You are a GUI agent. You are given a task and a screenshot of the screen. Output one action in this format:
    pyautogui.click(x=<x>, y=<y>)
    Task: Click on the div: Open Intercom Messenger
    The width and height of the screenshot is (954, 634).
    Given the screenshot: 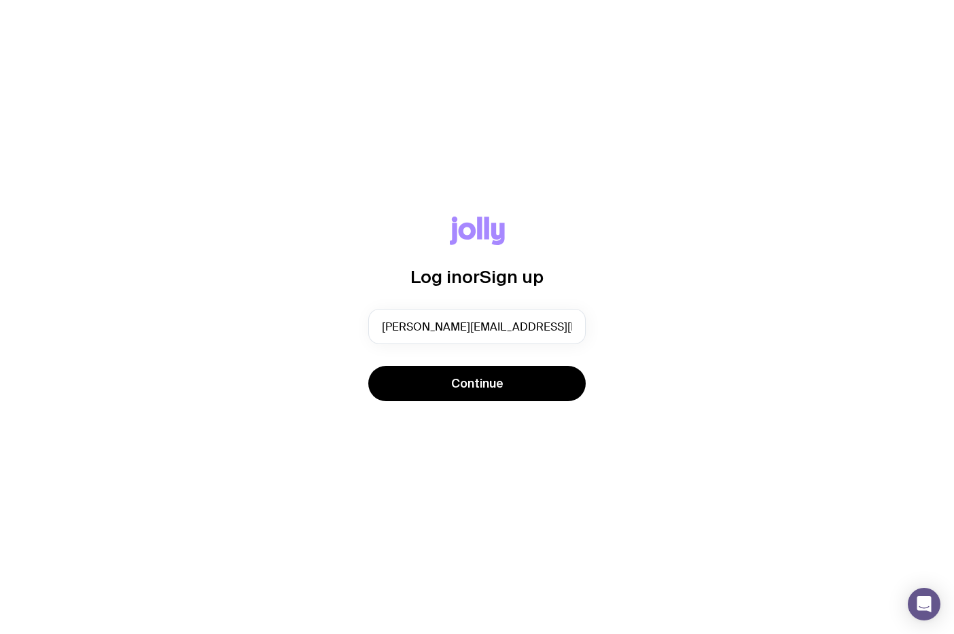 What is the action you would take?
    pyautogui.click(x=924, y=605)
    